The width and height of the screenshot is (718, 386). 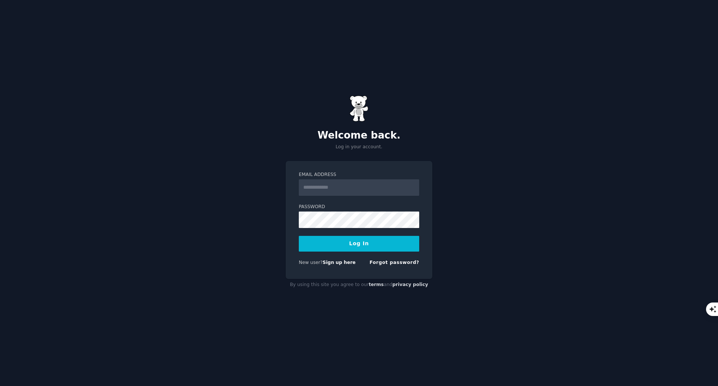 I want to click on span: New user?, so click(x=311, y=262).